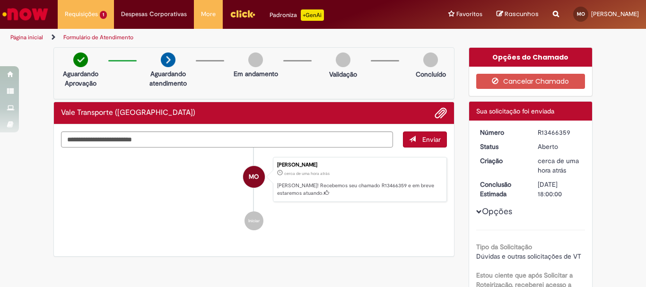 The width and height of the screenshot is (646, 287). I want to click on p: Aguardando Aprovação, so click(80, 79).